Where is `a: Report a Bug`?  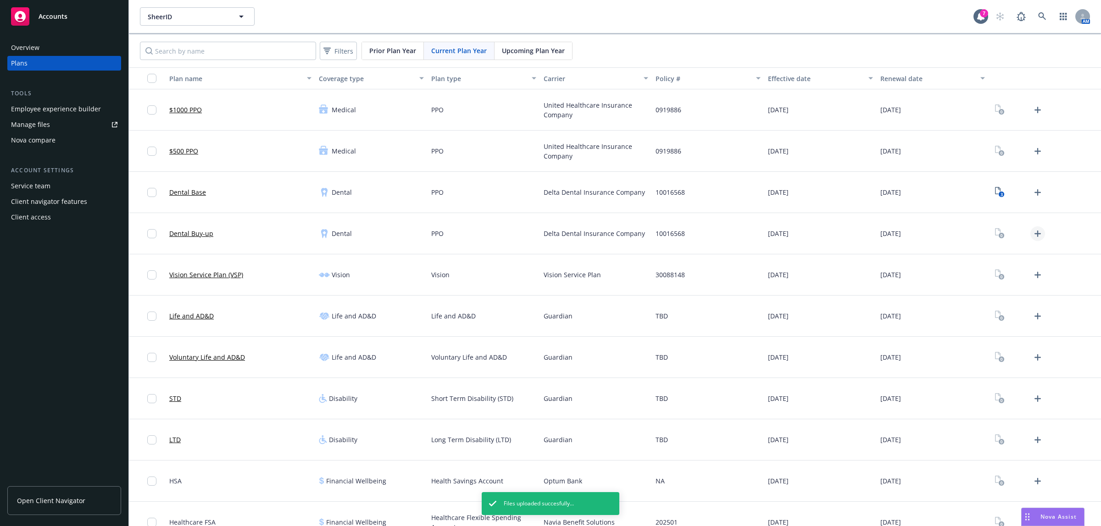 a: Report a Bug is located at coordinates (1021, 17).